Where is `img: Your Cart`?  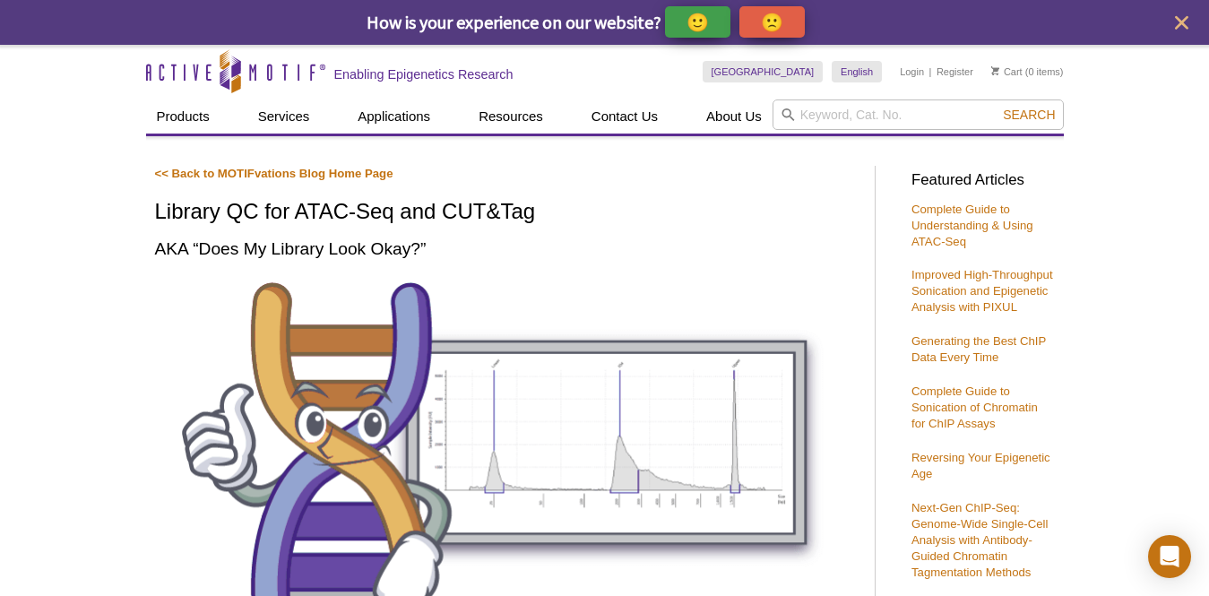 img: Your Cart is located at coordinates (995, 71).